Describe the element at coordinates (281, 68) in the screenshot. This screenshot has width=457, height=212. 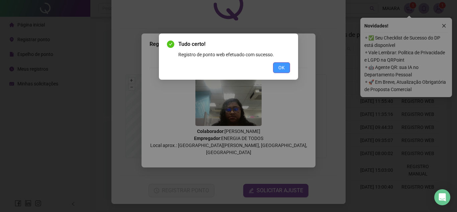
I see `button: OK` at that location.